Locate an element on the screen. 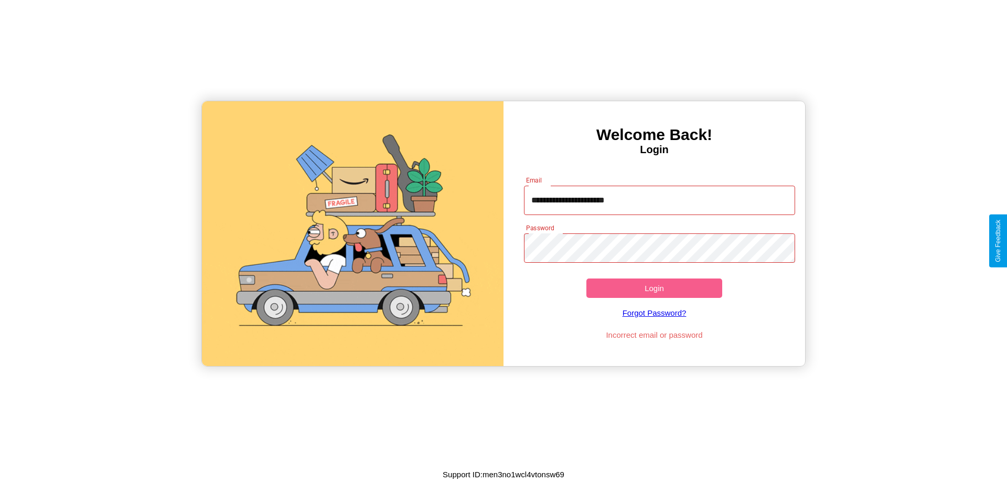  p: Support ID: men3no1wcl4vtonsw69 is located at coordinates (503, 474).